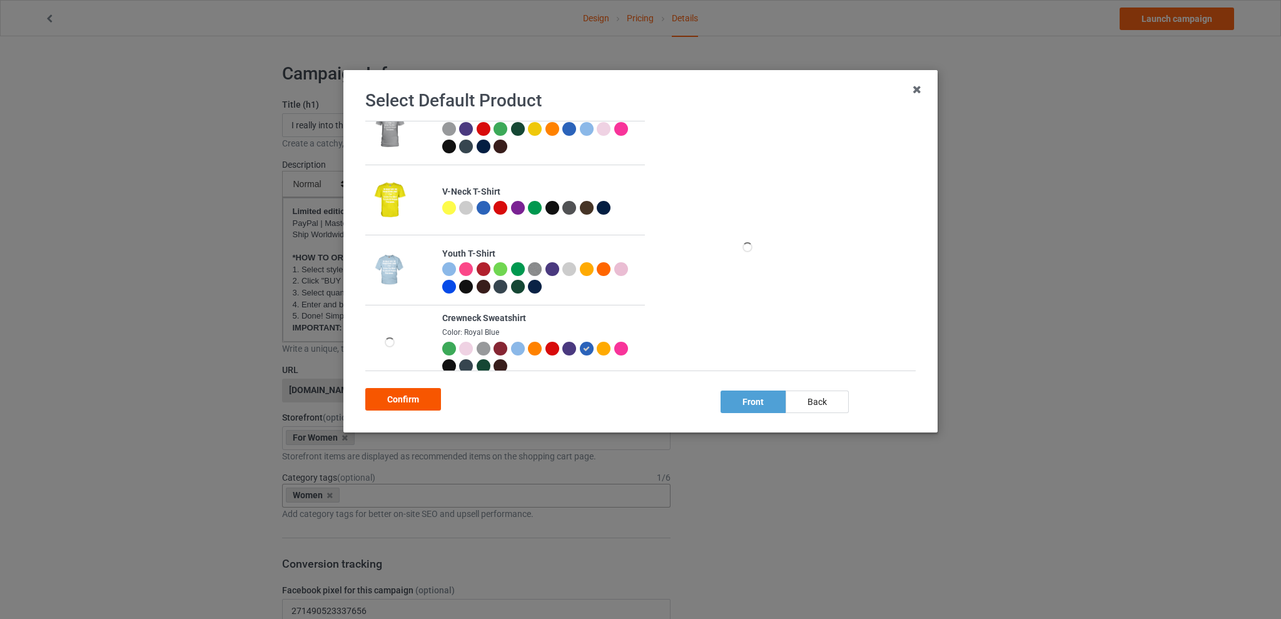  What do you see at coordinates (641, 101) in the screenshot?
I see `h1: Select Default Product` at bounding box center [641, 101].